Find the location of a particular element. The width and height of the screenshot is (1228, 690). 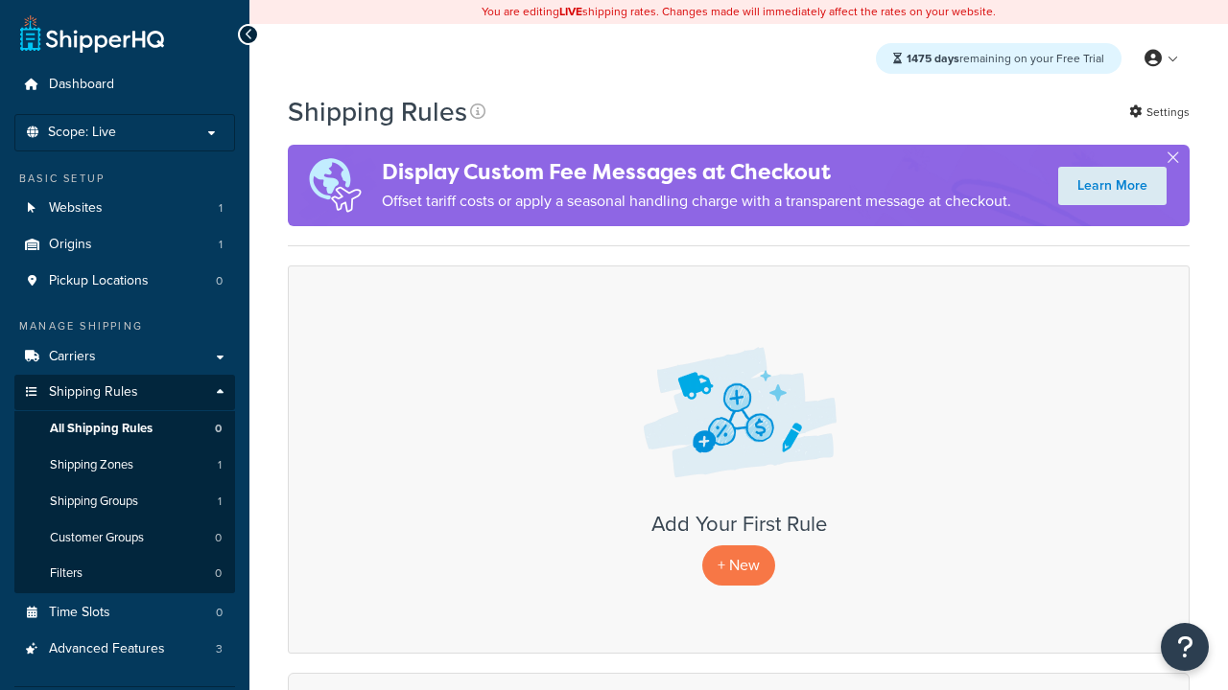

a: Dashboard is located at coordinates (125, 84).